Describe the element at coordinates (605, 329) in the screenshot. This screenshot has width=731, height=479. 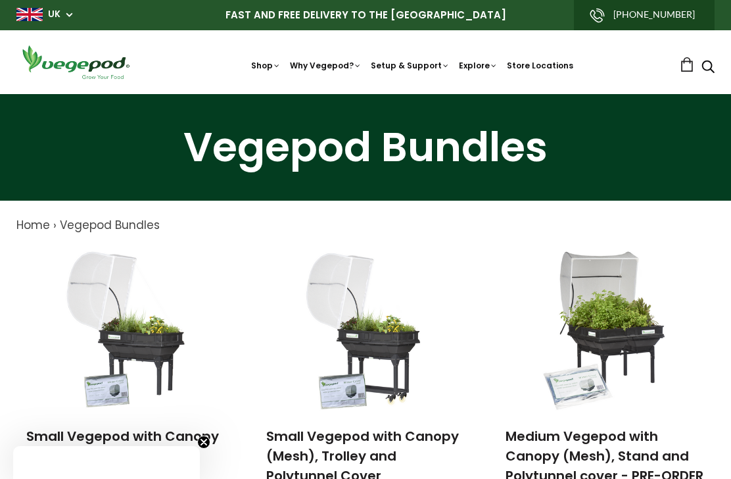
I see `img: Medium Vegepod with Canopy (Mesh), Stand and Polytunnel cover - PRE-ORDER - Estimated Ship Date A...` at that location.